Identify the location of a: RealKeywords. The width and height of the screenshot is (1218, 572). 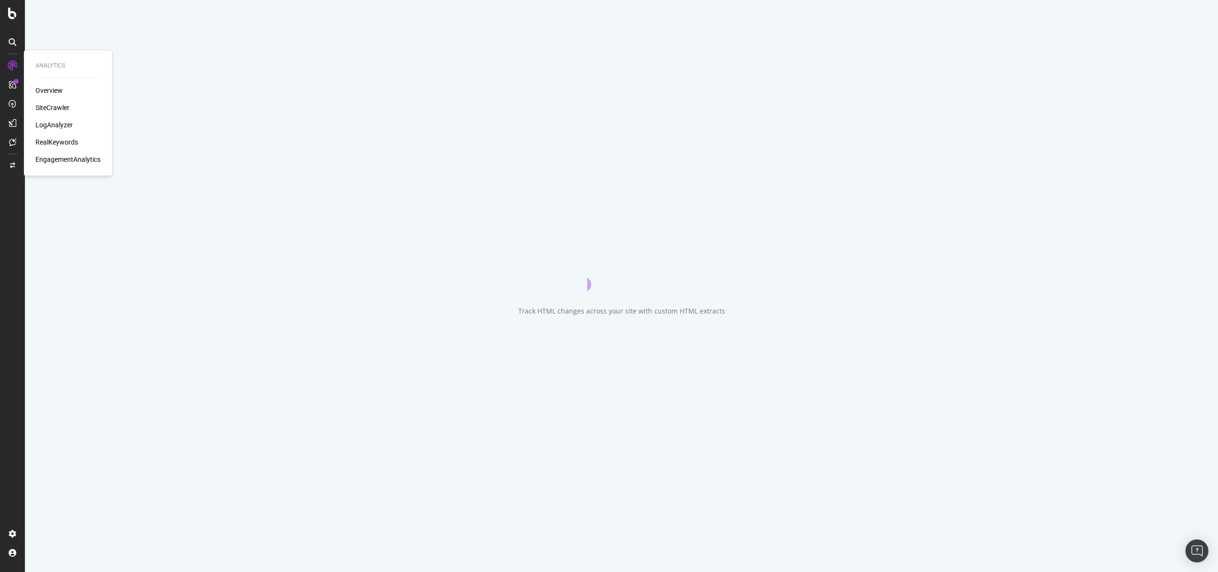
(57, 142).